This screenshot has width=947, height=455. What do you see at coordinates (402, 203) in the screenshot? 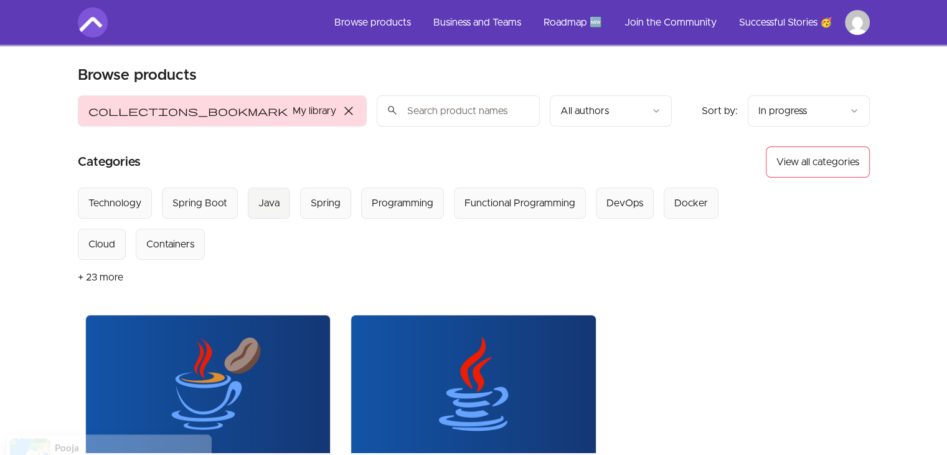
I see `div: Programming` at bounding box center [402, 203].